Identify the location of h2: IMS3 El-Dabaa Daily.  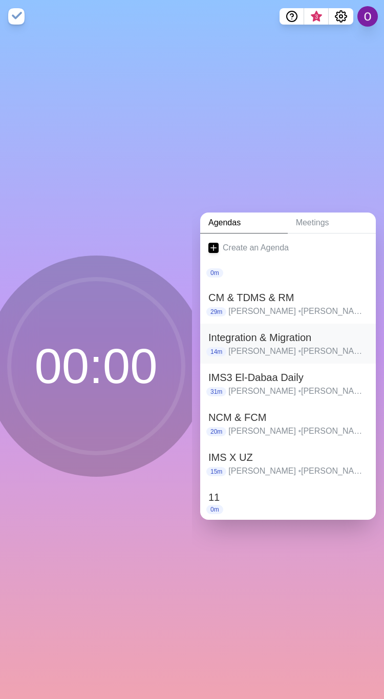
(288, 377).